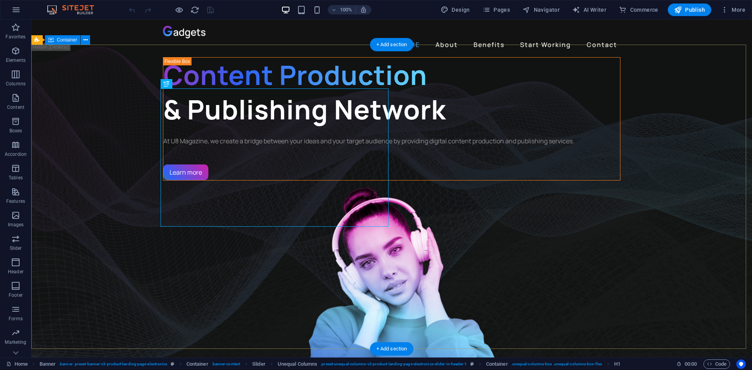  What do you see at coordinates (690, 364) in the screenshot?
I see `span: 00 00` at bounding box center [690, 364].